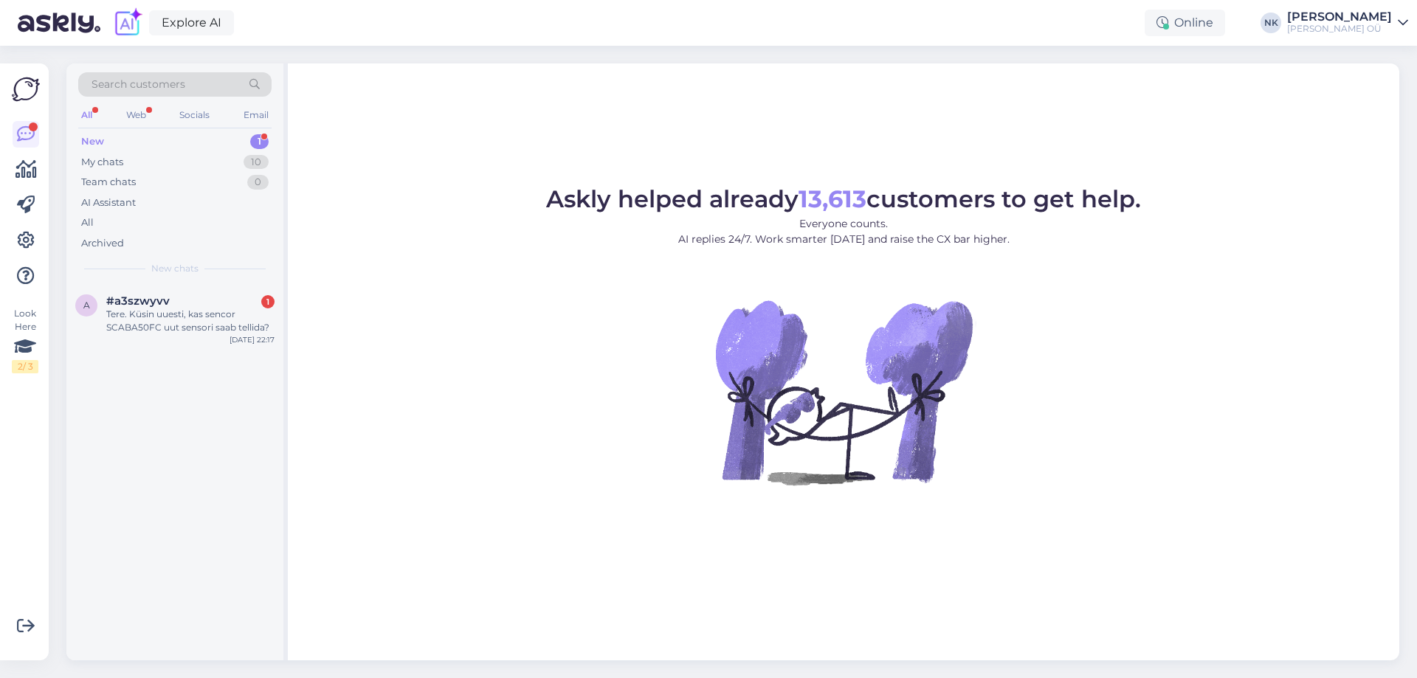 The image size is (1417, 678). What do you see at coordinates (190, 321) in the screenshot?
I see `div: Tere. Küsin uuesti, kas sencor SCABA50FC uut sensori saab tellida?` at bounding box center [190, 321].